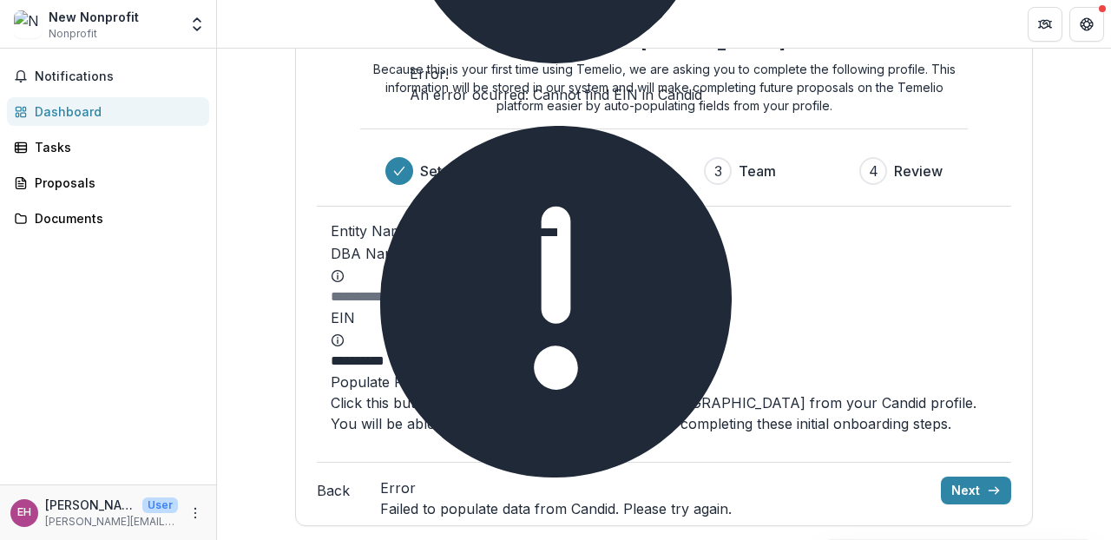 The image size is (1111, 540). Describe the element at coordinates (918, 171) in the screenshot. I see `h3: Review` at that location.